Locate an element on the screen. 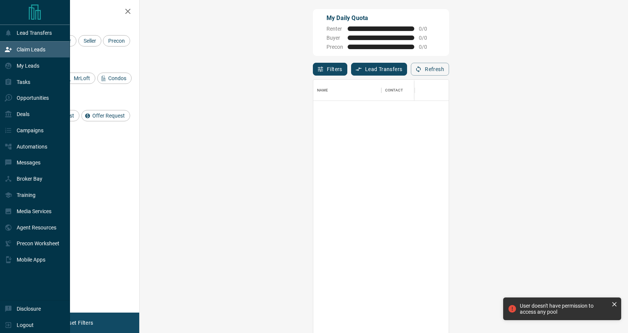 The width and height of the screenshot is (628, 333). div: MrLoft is located at coordinates (79, 78).